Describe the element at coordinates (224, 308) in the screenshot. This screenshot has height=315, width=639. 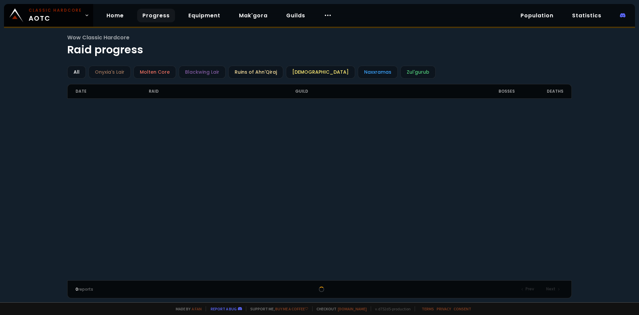
I see `a: Report a bug` at that location.